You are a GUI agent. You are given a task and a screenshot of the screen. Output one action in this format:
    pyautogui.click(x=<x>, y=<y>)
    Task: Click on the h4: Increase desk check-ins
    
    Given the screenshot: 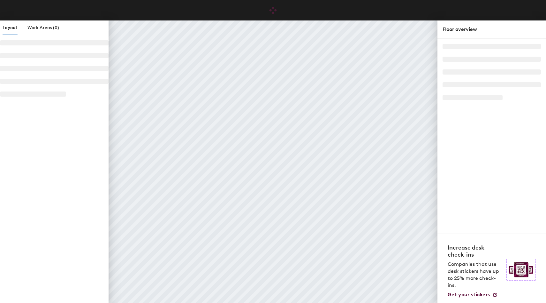 What is the action you would take?
    pyautogui.click(x=475, y=251)
    